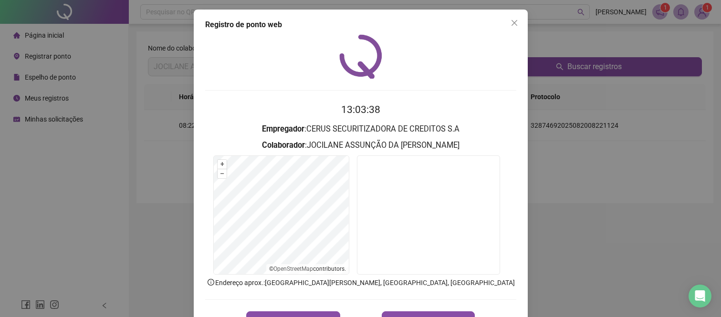 This screenshot has width=721, height=317. I want to click on button: Close, so click(514, 23).